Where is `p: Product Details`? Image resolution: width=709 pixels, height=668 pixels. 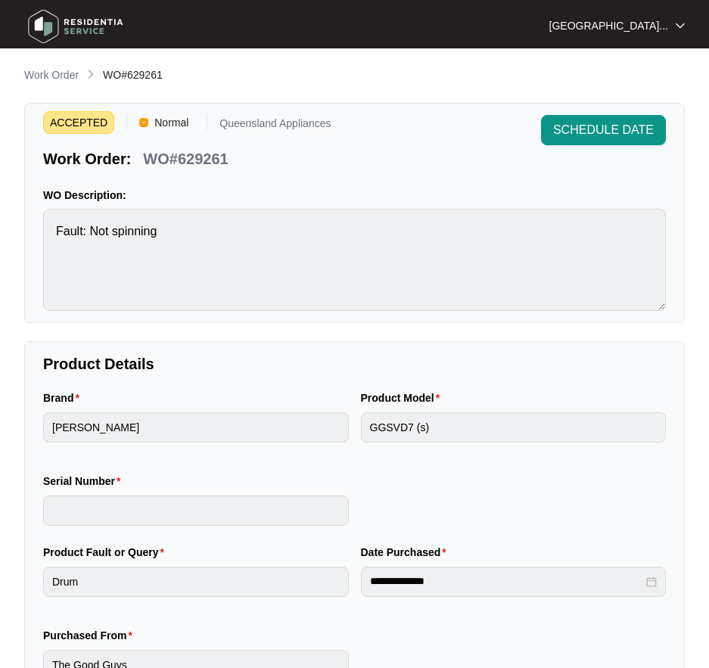 p: Product Details is located at coordinates (354, 364).